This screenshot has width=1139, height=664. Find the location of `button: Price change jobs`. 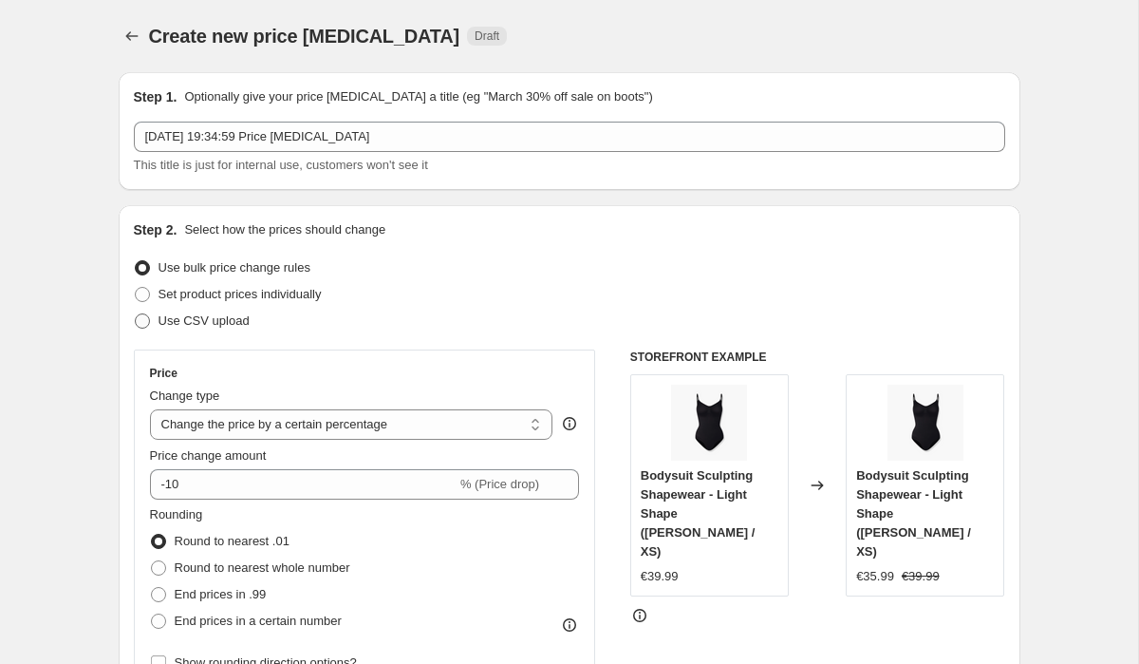

button: Price change jobs is located at coordinates (132, 36).